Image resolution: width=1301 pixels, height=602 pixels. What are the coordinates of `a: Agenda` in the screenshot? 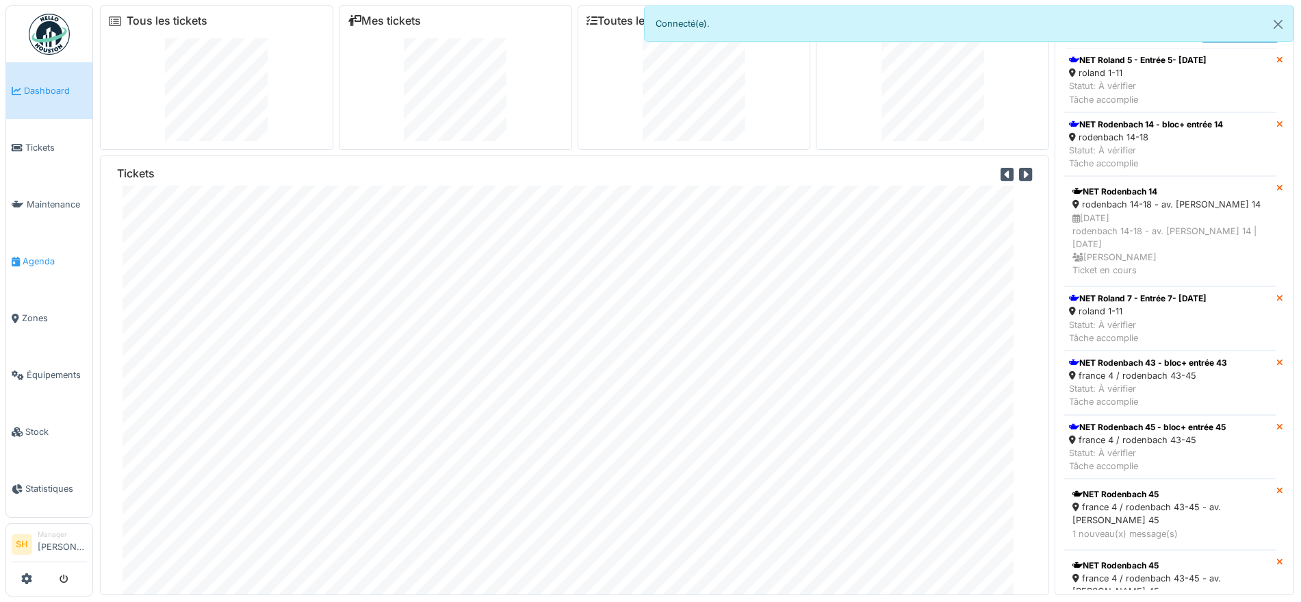 It's located at (49, 261).